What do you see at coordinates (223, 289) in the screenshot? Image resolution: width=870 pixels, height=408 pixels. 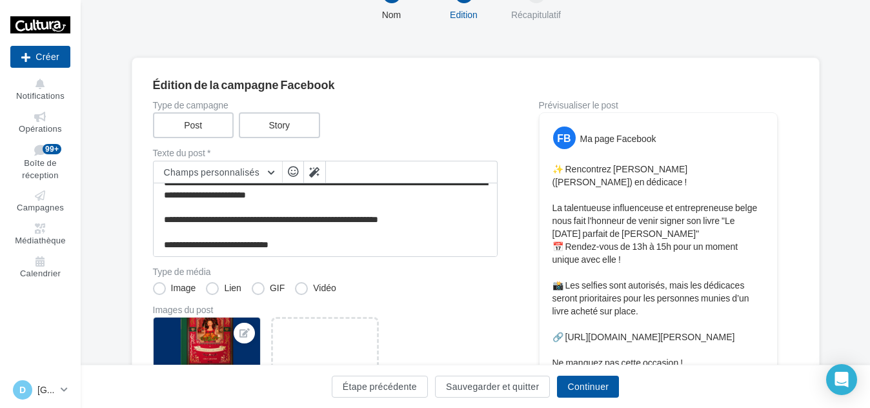 I see `label: Lien` at bounding box center [223, 289].